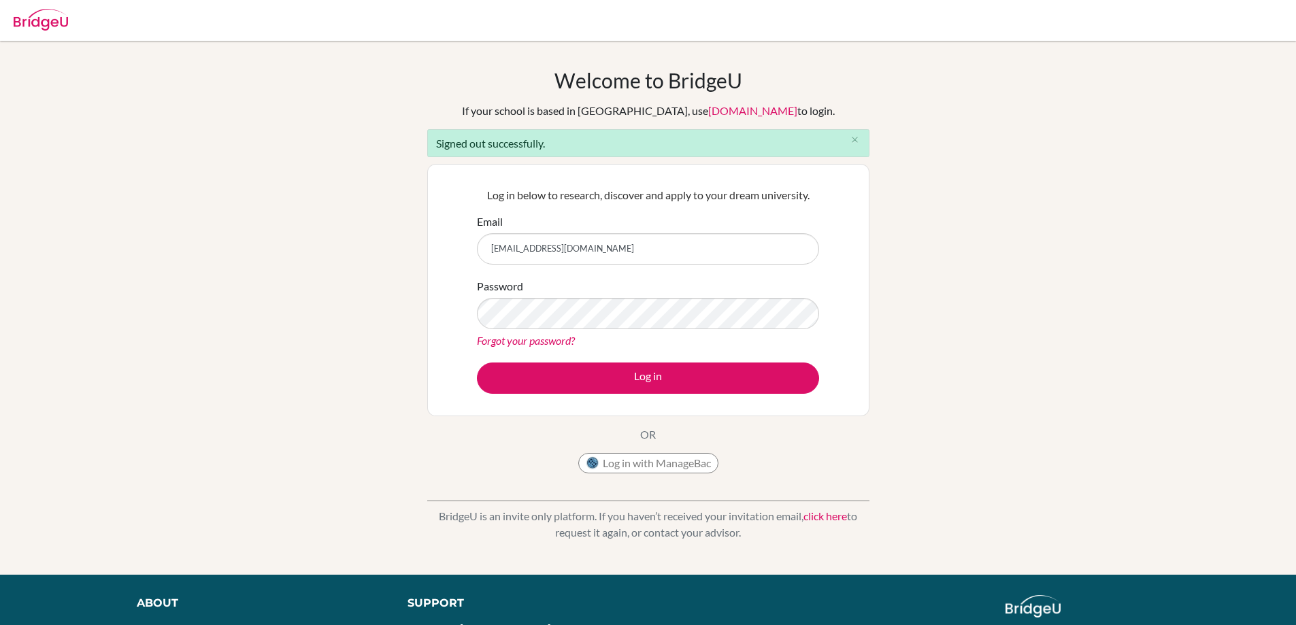 The image size is (1296, 625). What do you see at coordinates (648, 463) in the screenshot?
I see `button: Log in with ManageBac` at bounding box center [648, 463].